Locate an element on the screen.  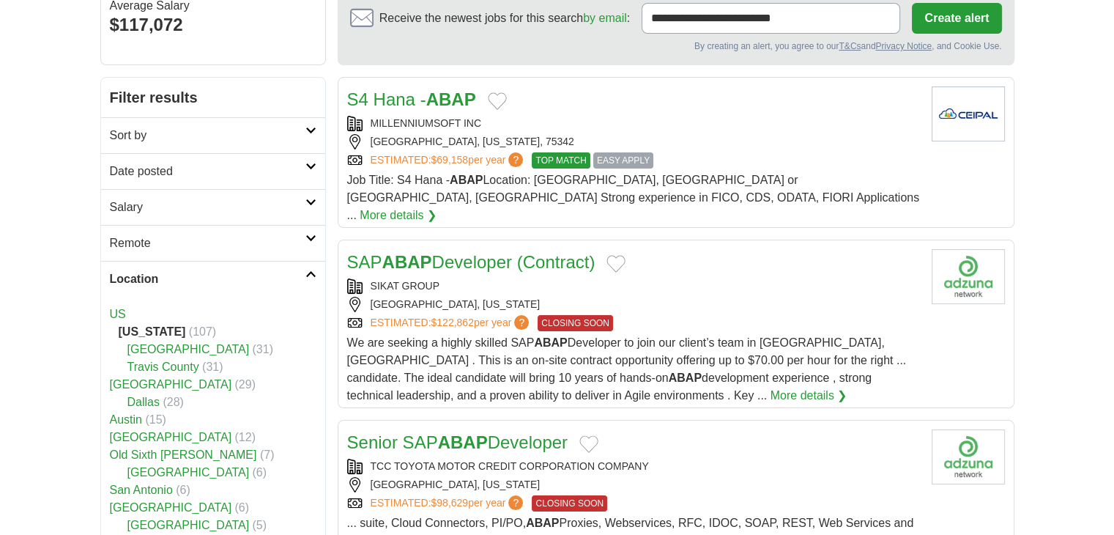
a: ESTIMATED:$69,158per year? is located at coordinates (448, 160).